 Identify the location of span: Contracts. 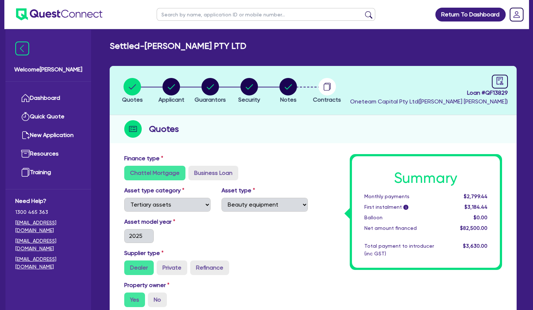
(327, 99).